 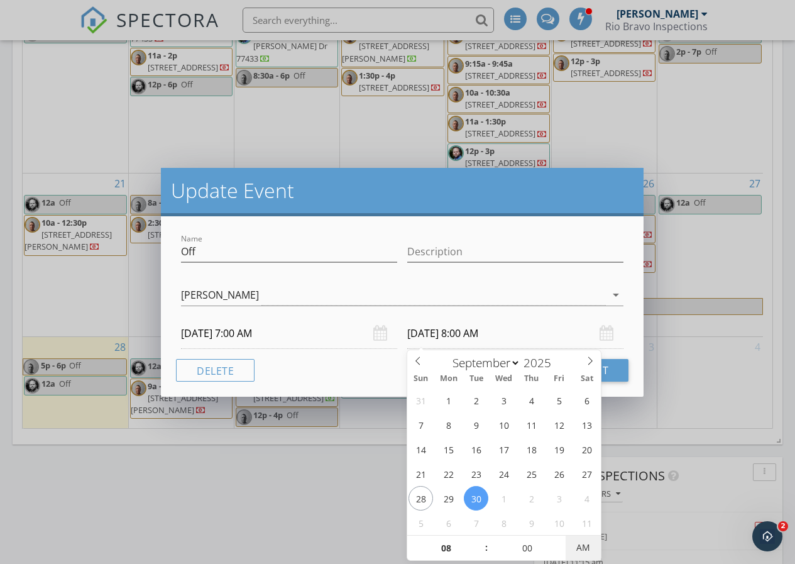 What do you see at coordinates (476, 498) in the screenshot?
I see `span: September 30, 2025` at bounding box center [476, 498].